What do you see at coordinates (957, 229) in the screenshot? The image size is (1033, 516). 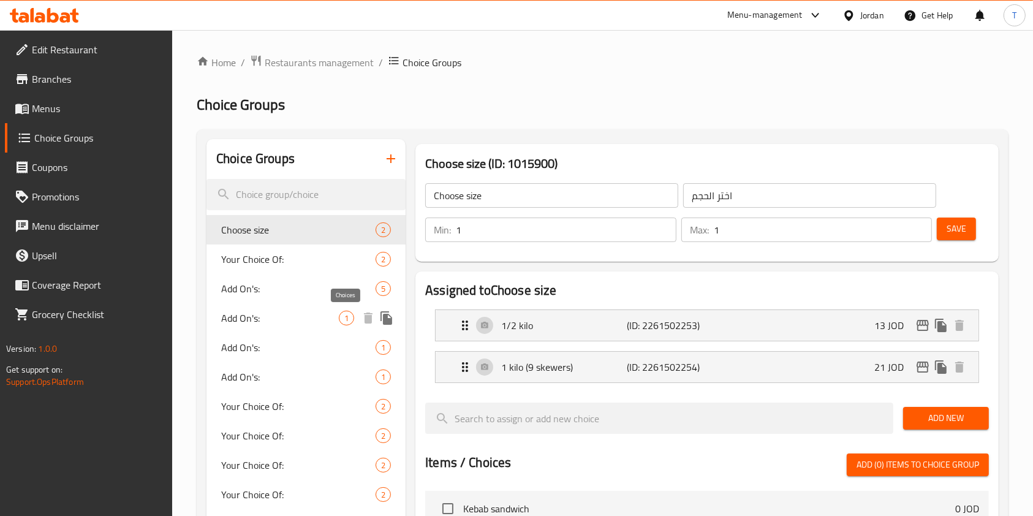 I see `button: Save` at bounding box center [957, 229].